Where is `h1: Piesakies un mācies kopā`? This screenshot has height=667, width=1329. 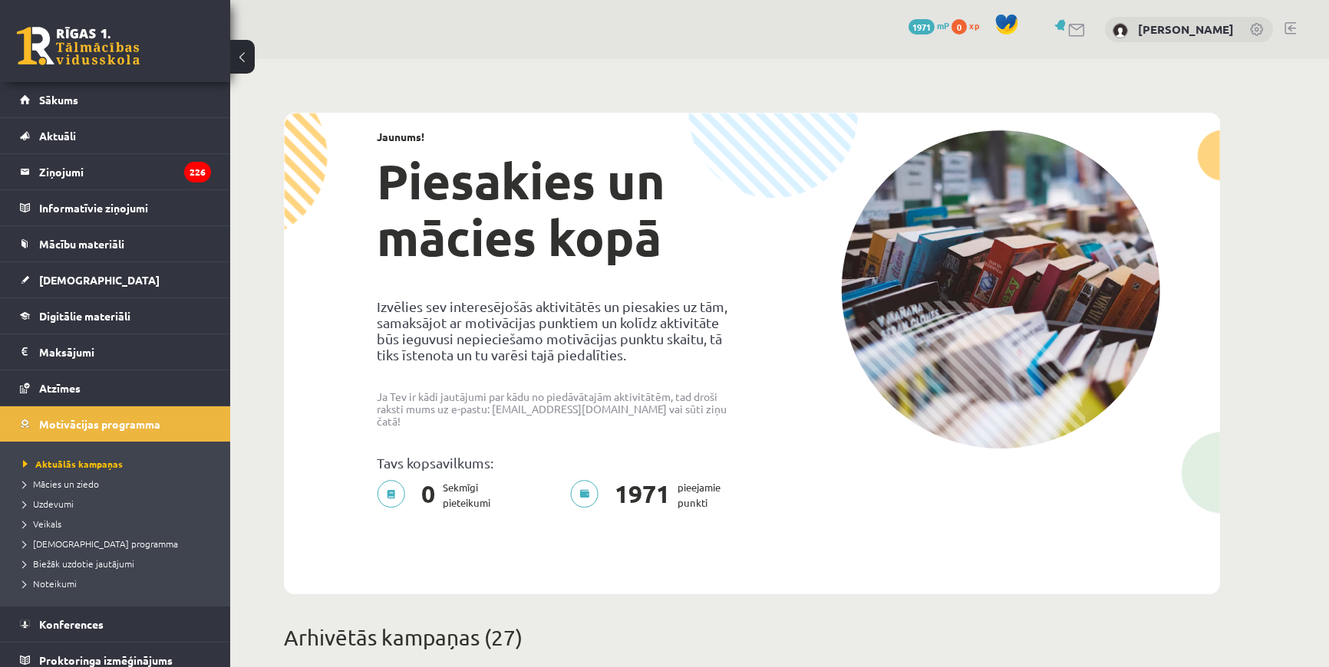 h1: Piesakies un mācies kopā is located at coordinates (558, 209).